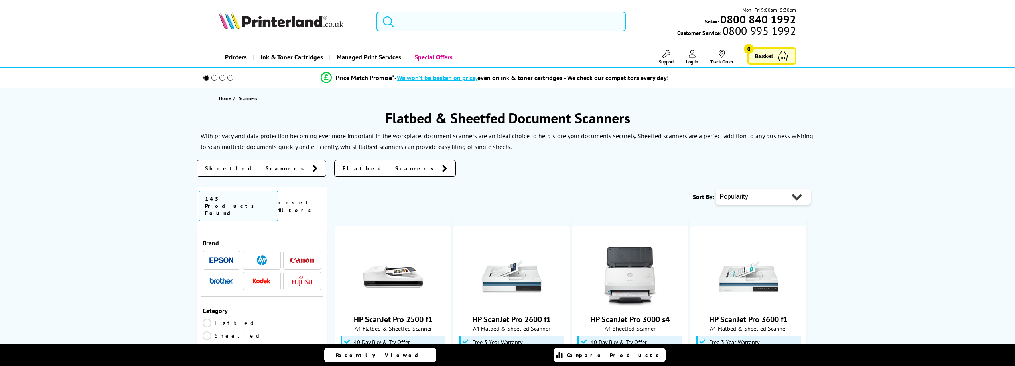 The width and height of the screenshot is (1015, 366). What do you see at coordinates (737, 32) in the screenshot?
I see `span: Customer Service:` at bounding box center [737, 32].